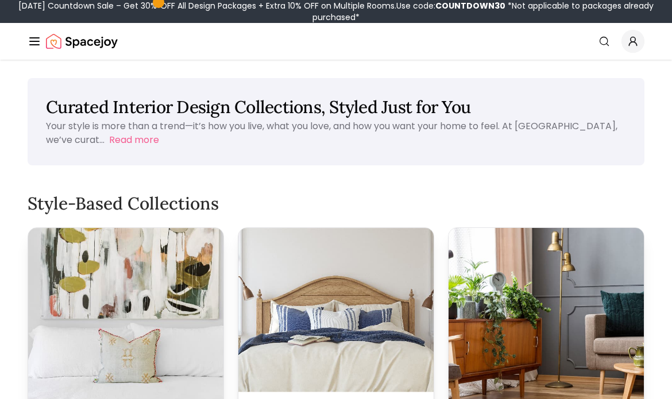  What do you see at coordinates (336, 41) in the screenshot?
I see `nav: Global` at bounding box center [336, 41].